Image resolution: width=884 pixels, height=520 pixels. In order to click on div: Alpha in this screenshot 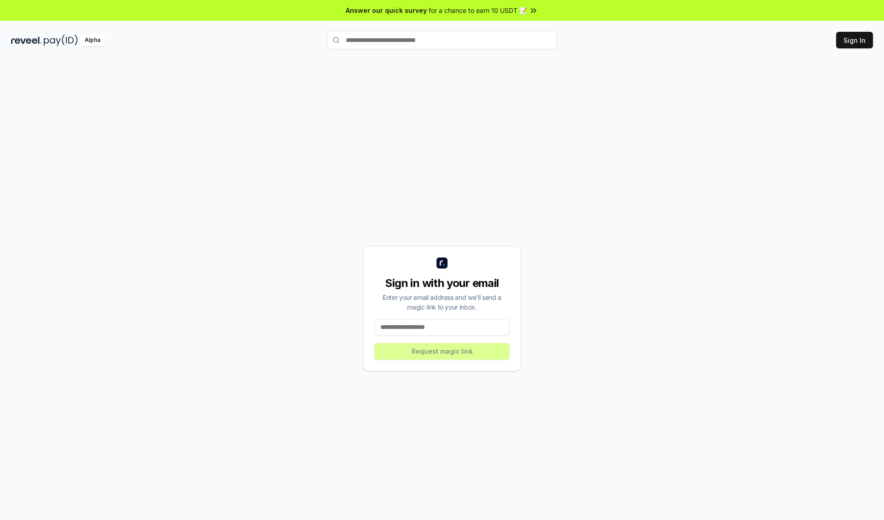, I will do `click(93, 40)`.